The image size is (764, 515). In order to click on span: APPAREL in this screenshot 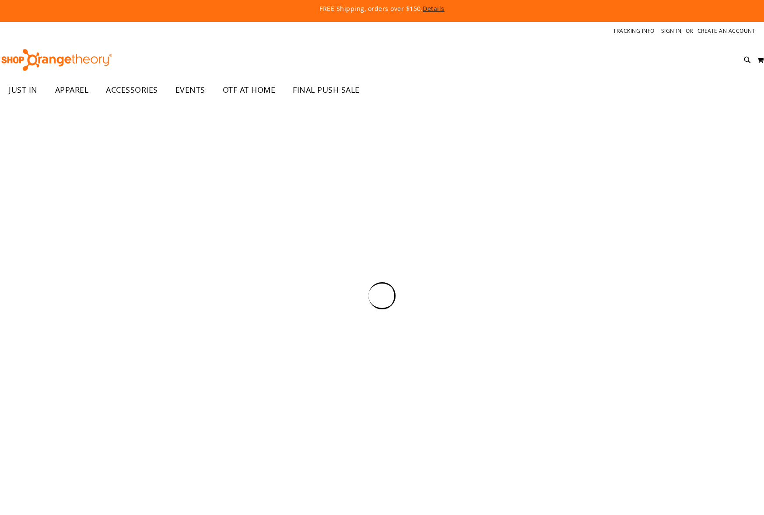, I will do `click(72, 90)`.